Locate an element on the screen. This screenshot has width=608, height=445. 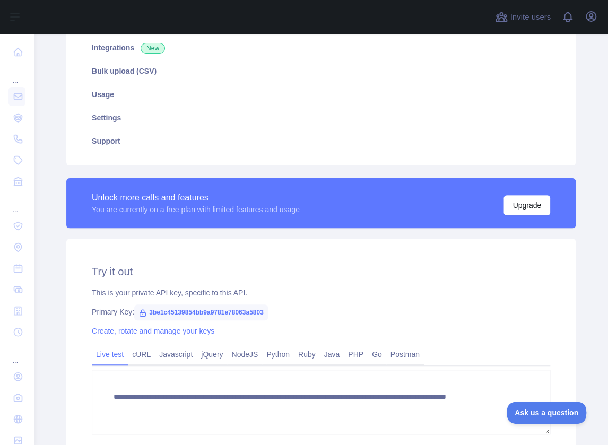
button: Invite users is located at coordinates (523, 17).